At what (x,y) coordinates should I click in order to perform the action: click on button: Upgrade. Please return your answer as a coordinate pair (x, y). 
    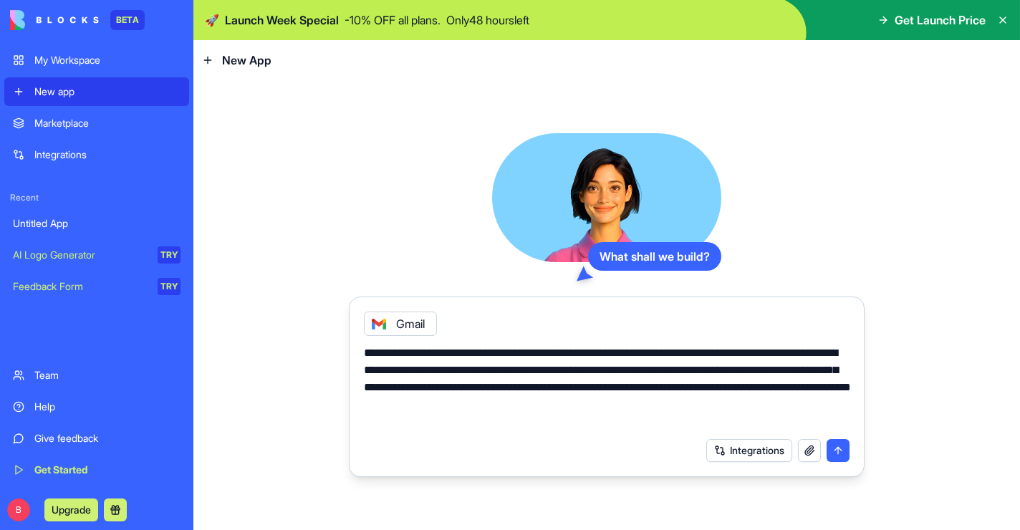
    Looking at the image, I should click on (71, 510).